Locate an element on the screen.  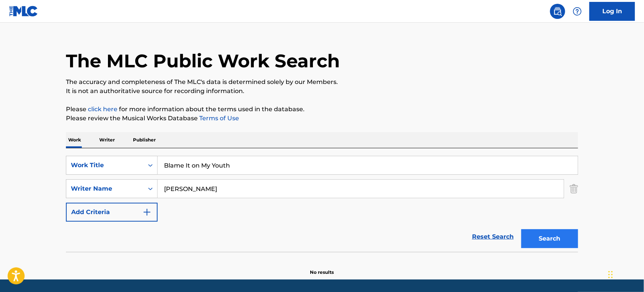
img: MLC Logo is located at coordinates (23, 11).